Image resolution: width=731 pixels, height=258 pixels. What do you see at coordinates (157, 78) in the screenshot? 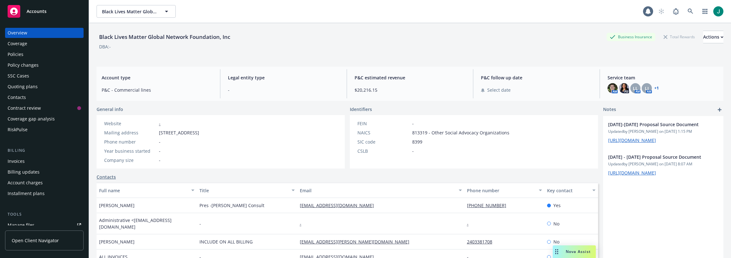
I see `span: Account type` at bounding box center [157, 78].